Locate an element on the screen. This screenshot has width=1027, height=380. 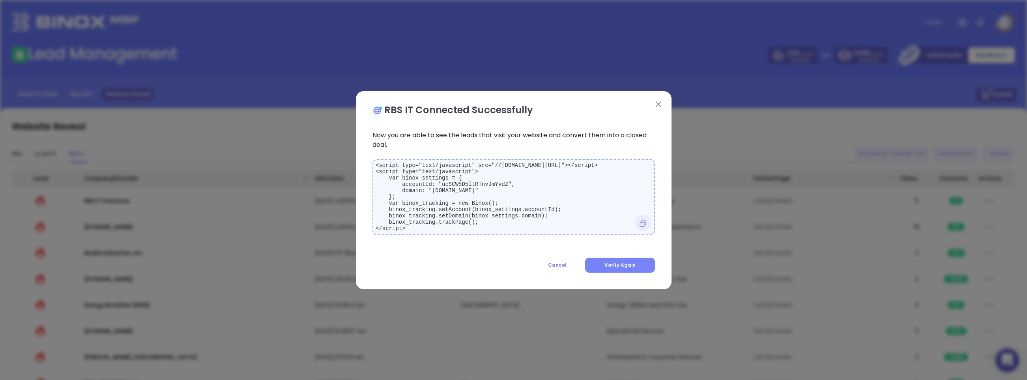
img: close modal is located at coordinates (659, 104).